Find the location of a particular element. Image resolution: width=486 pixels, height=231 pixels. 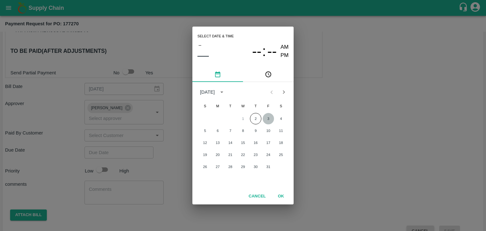

button: AM is located at coordinates (285, 47).